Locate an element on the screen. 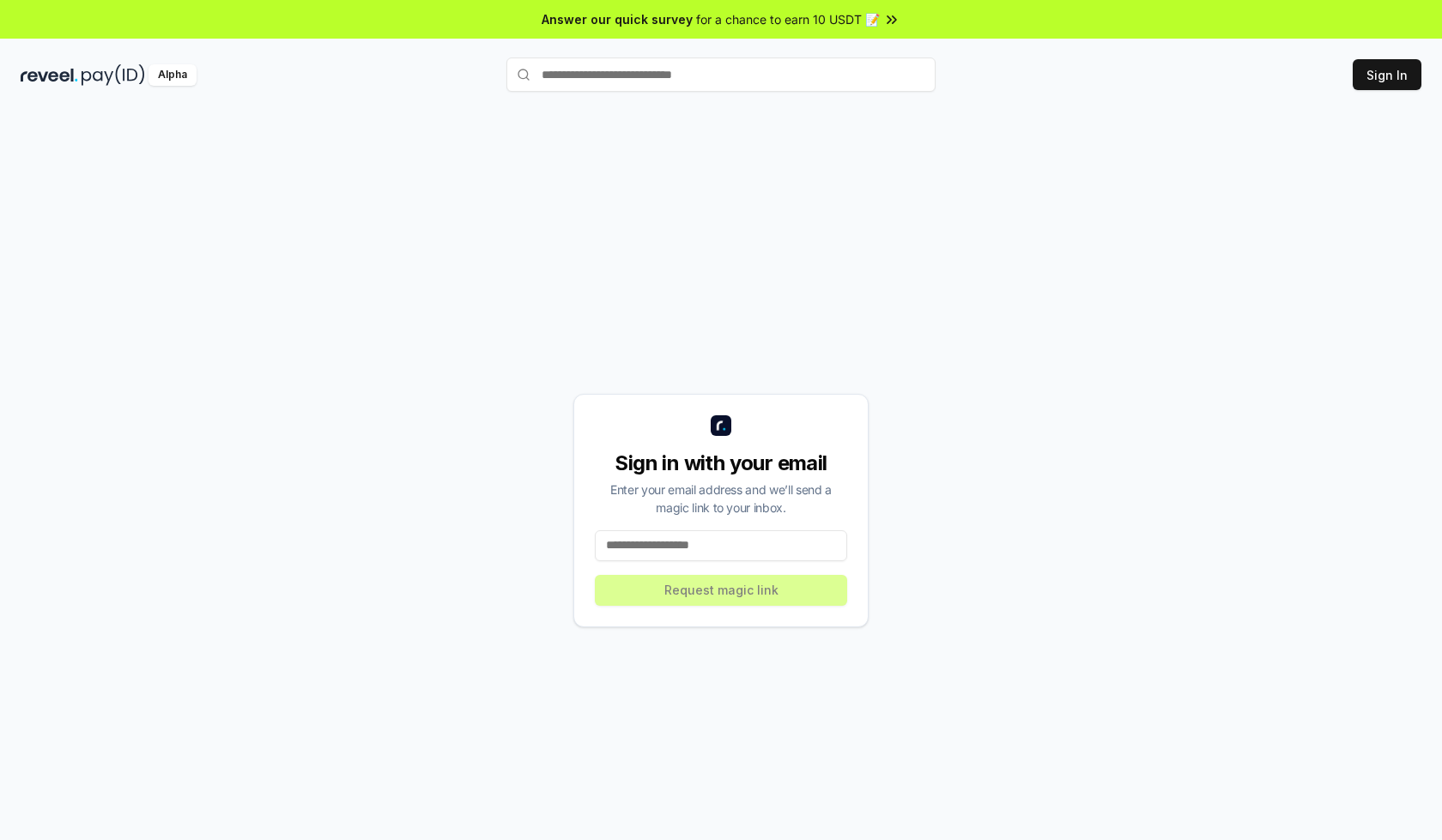 The image size is (1442, 840). span: Answer our quick survey is located at coordinates (618, 19).